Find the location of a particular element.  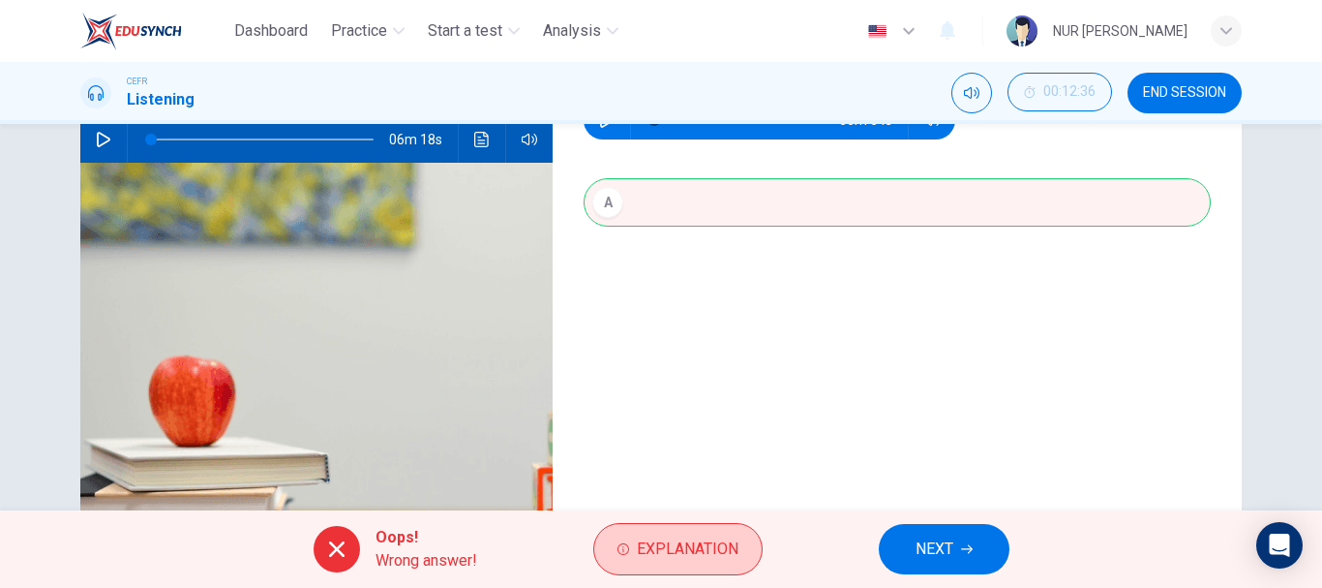

button: Click to see the audio transcription is located at coordinates (482, 139).